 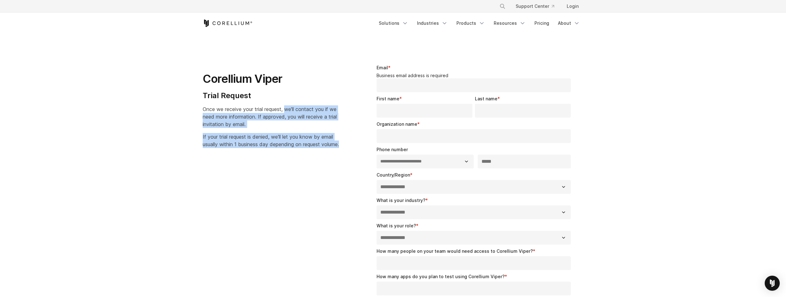 I want to click on span: How many apps do you plan to test using Corellium Viper?, so click(x=440, y=276).